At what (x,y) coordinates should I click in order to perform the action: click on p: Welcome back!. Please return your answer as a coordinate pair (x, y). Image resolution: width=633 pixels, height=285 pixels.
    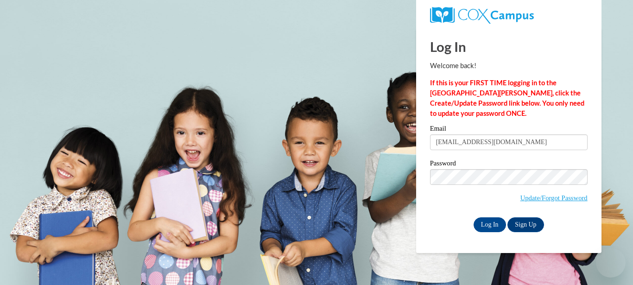
    Looking at the image, I should click on (509, 66).